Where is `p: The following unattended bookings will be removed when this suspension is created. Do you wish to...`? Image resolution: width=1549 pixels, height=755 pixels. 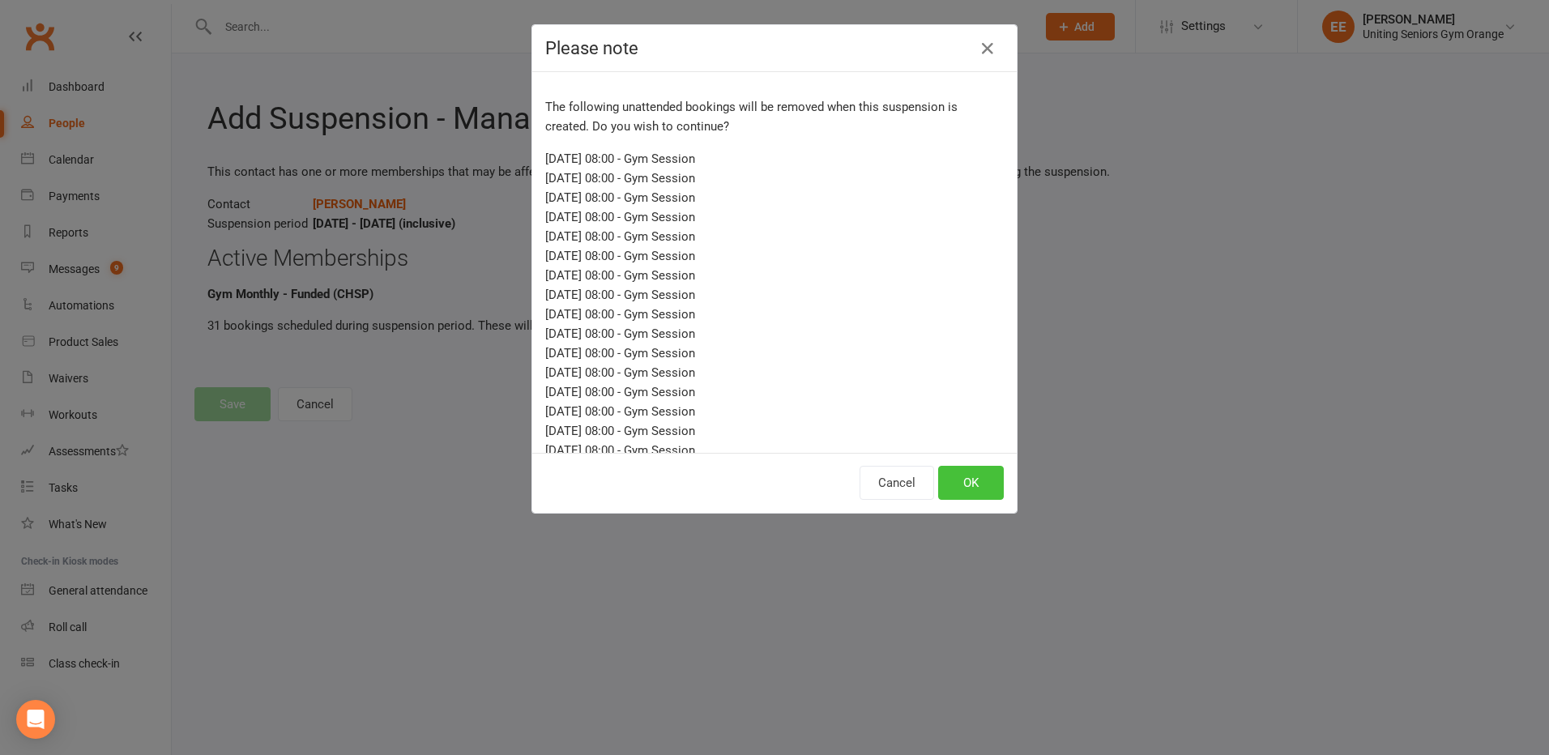
p: The following unattended bookings will be removed when this suspension is created. Do you wish to... is located at coordinates (774, 117).